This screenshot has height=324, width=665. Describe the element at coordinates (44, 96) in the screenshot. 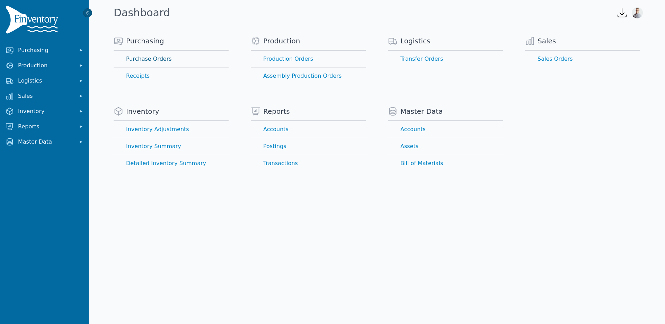

I see `button: Sales` at that location.